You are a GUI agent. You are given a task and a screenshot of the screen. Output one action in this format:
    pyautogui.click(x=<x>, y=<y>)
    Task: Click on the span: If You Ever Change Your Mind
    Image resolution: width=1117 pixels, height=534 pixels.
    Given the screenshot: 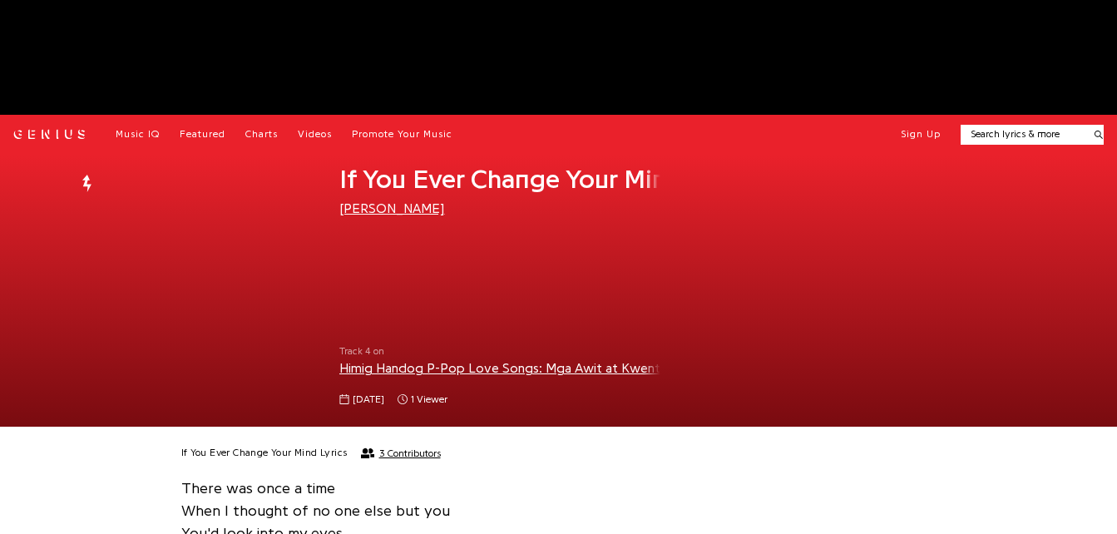 What is the action you would take?
    pyautogui.click(x=511, y=180)
    